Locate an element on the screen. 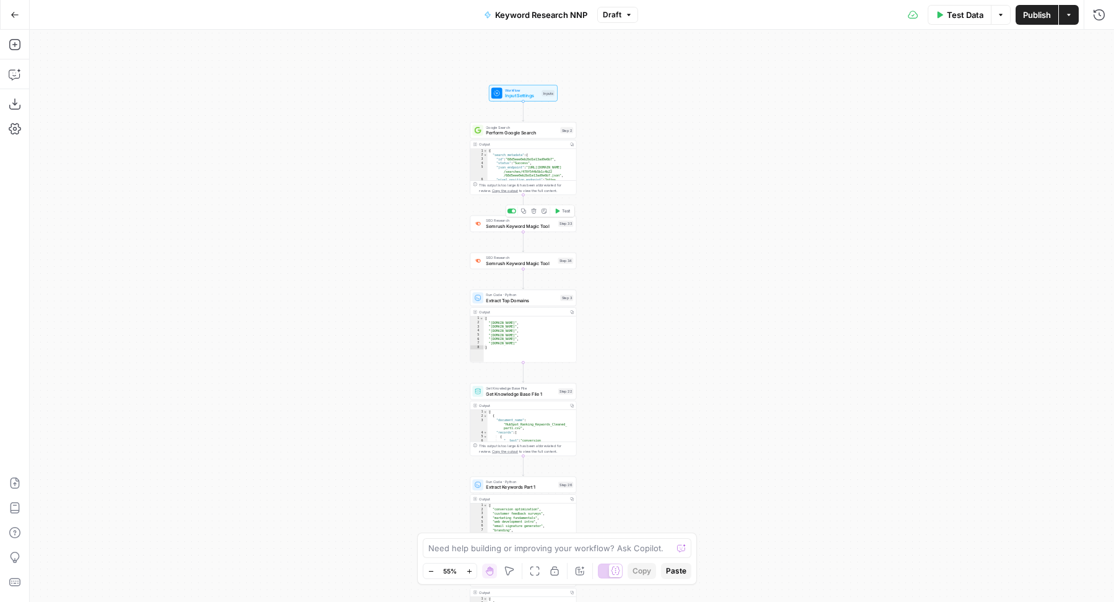  button: Test is located at coordinates (562, 210).